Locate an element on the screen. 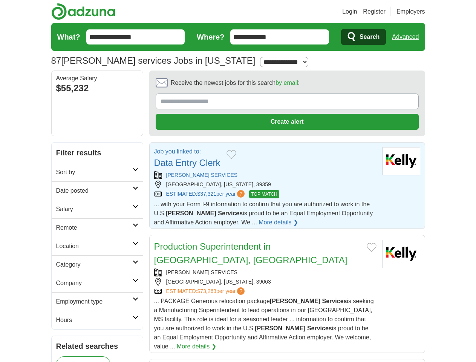  img: Adzuna logo is located at coordinates (83, 11).